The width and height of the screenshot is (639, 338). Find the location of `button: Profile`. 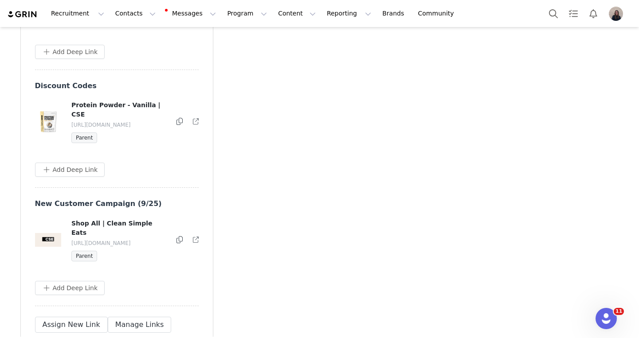

button: Profile is located at coordinates (618, 14).